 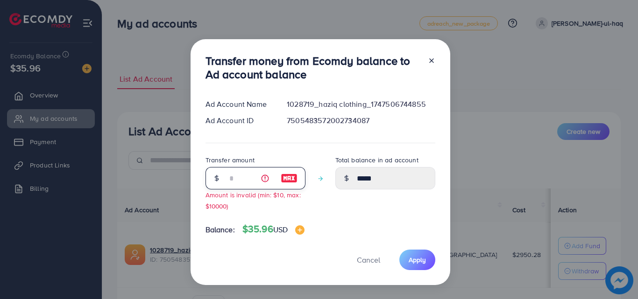 I want to click on span: Cancel, so click(x=368, y=260).